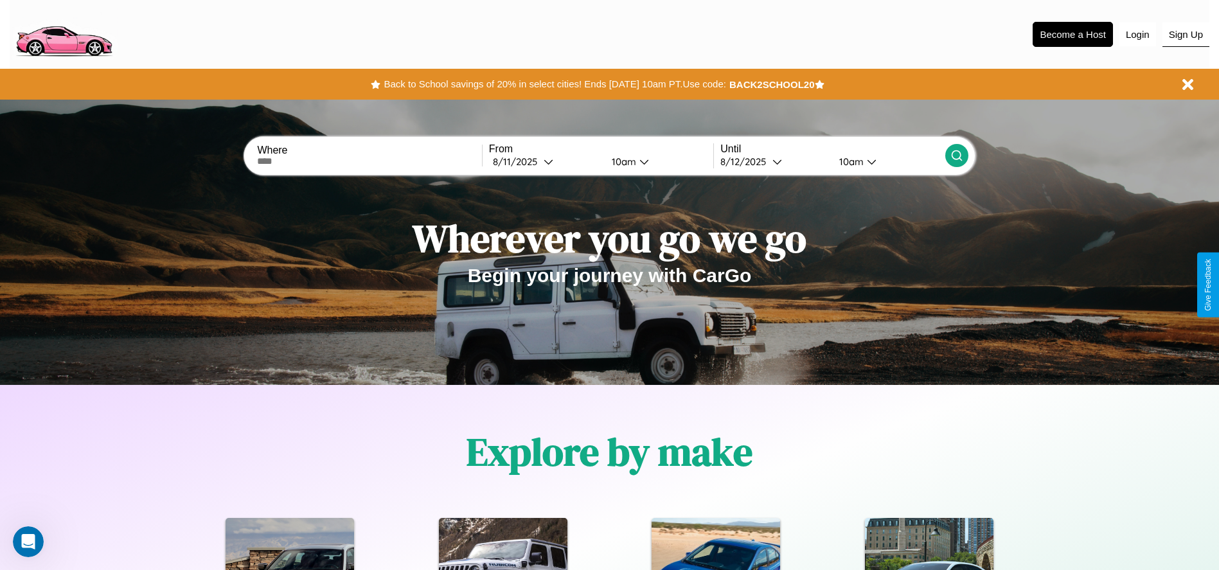 The height and width of the screenshot is (570, 1219). What do you see at coordinates (1208, 285) in the screenshot?
I see `div: Give Feedback` at bounding box center [1208, 285].